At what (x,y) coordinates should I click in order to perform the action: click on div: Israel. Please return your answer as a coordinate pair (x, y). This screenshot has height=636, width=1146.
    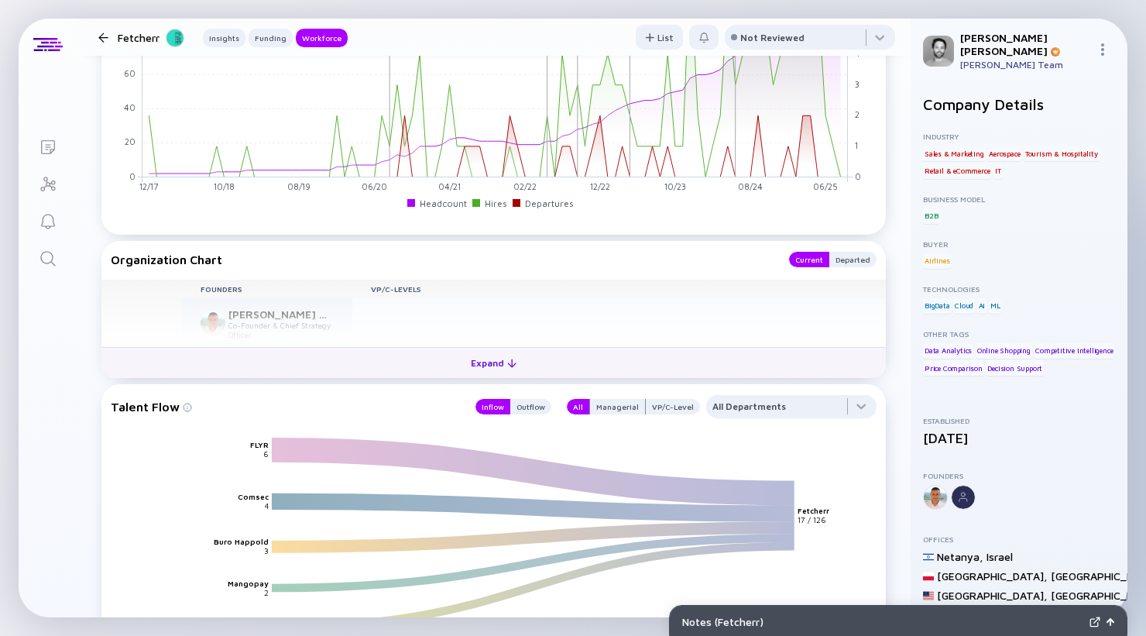
    Looking at the image, I should click on (1000, 556).